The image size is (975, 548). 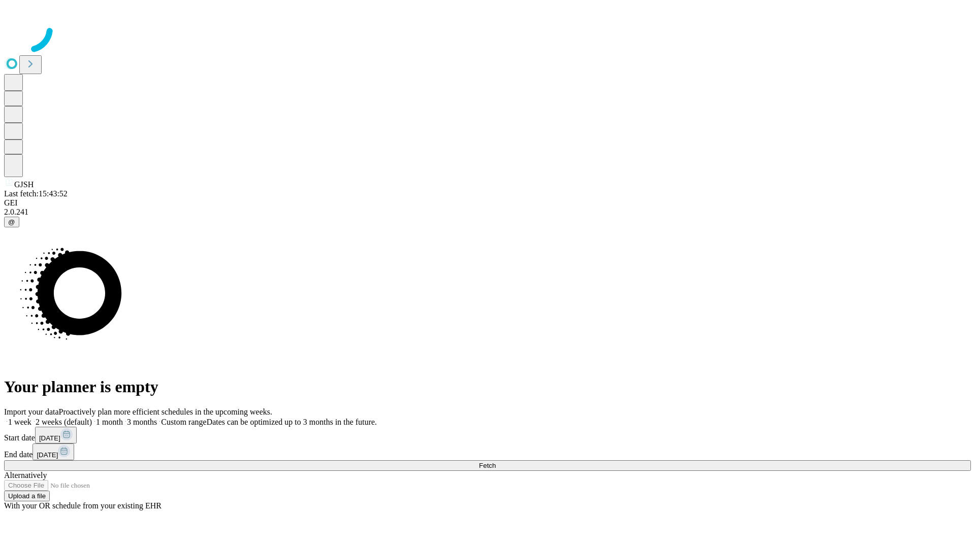 What do you see at coordinates (487, 212) in the screenshot?
I see `div: 2.0.241` at bounding box center [487, 212].